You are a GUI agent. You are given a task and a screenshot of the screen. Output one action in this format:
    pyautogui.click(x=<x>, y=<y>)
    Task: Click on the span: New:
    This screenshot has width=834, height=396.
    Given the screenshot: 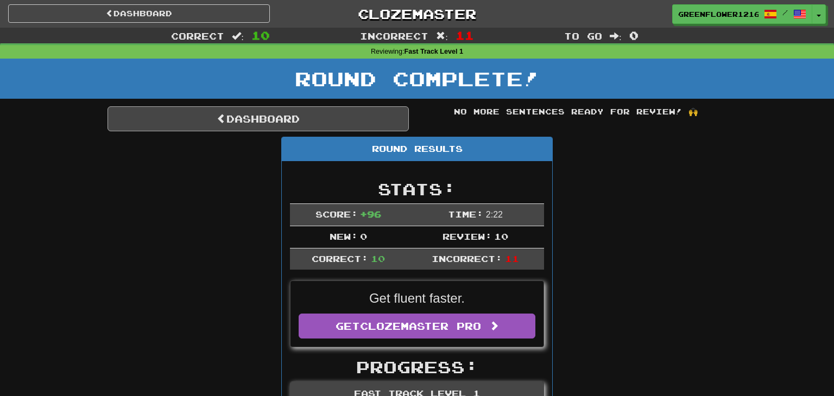 What is the action you would take?
    pyautogui.click(x=344, y=236)
    